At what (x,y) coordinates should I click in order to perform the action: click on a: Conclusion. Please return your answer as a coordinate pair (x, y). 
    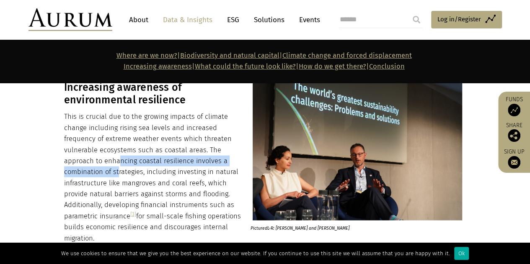
    Looking at the image, I should click on (387, 66).